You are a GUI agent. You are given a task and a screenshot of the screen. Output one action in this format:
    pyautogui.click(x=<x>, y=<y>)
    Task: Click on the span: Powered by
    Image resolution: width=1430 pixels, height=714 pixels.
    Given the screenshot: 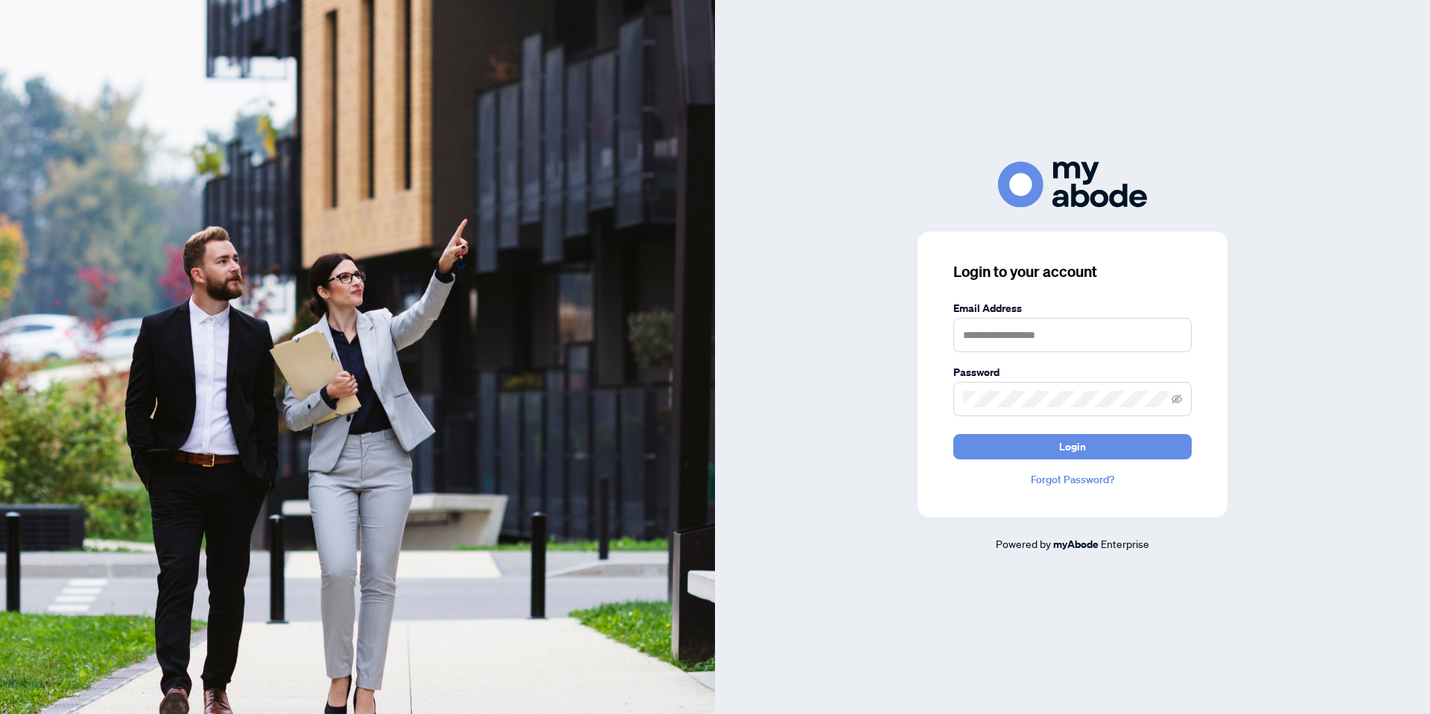 What is the action you would take?
    pyautogui.click(x=1024, y=544)
    